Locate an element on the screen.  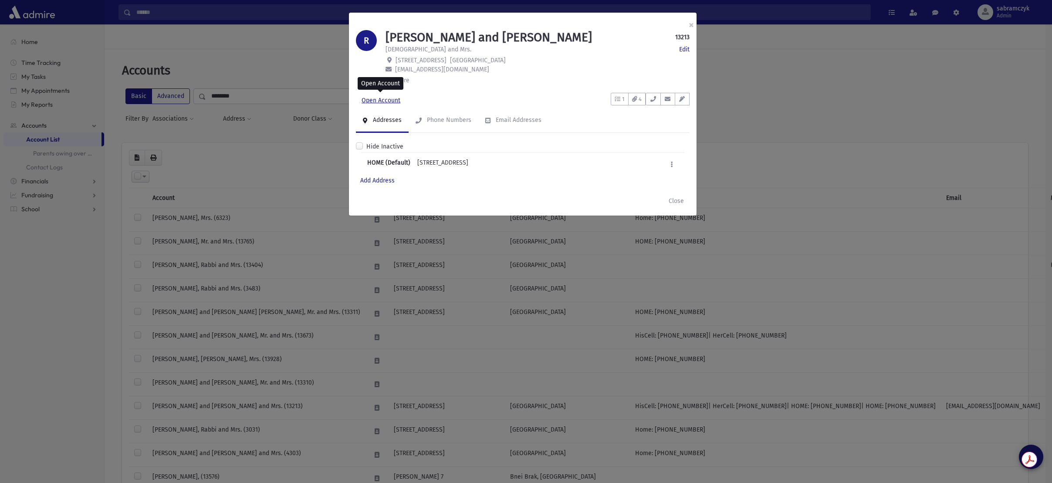
div: Addresses is located at coordinates (386, 120).